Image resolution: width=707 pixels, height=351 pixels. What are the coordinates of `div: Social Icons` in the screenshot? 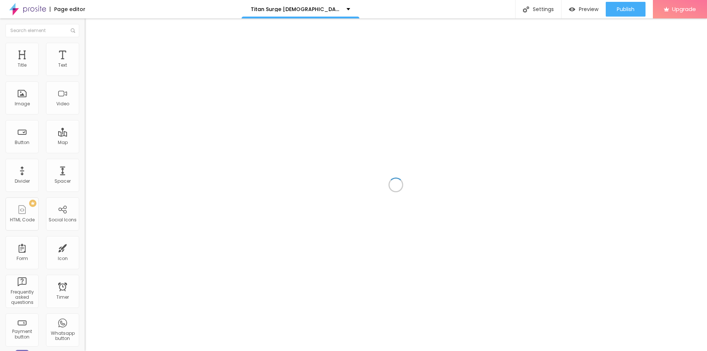 It's located at (63, 220).